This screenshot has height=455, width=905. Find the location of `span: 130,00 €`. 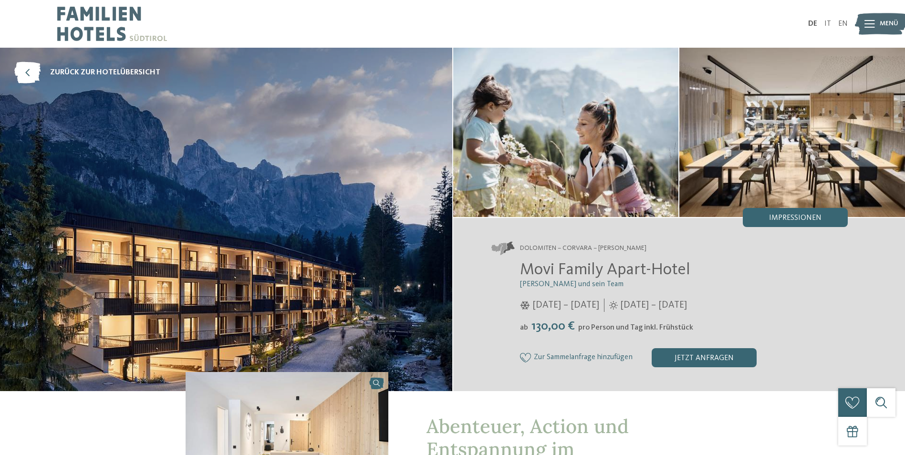

span: 130,00 € is located at coordinates (553, 326).